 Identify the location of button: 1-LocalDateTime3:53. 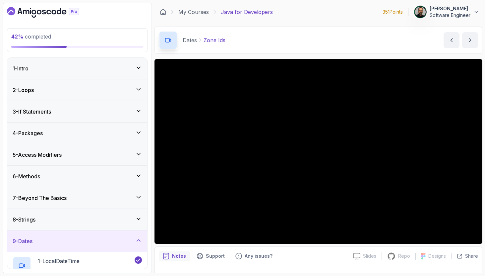
(77, 265).